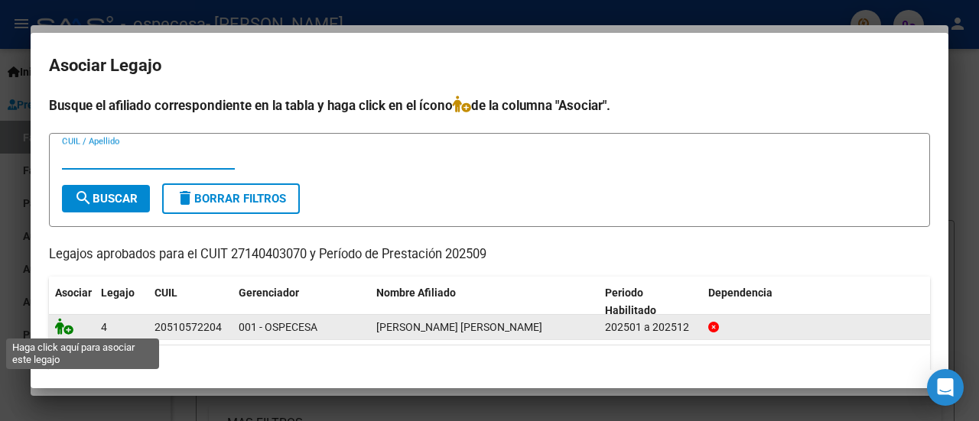  What do you see at coordinates (118, 293) in the screenshot?
I see `span: Legajo` at bounding box center [118, 293].